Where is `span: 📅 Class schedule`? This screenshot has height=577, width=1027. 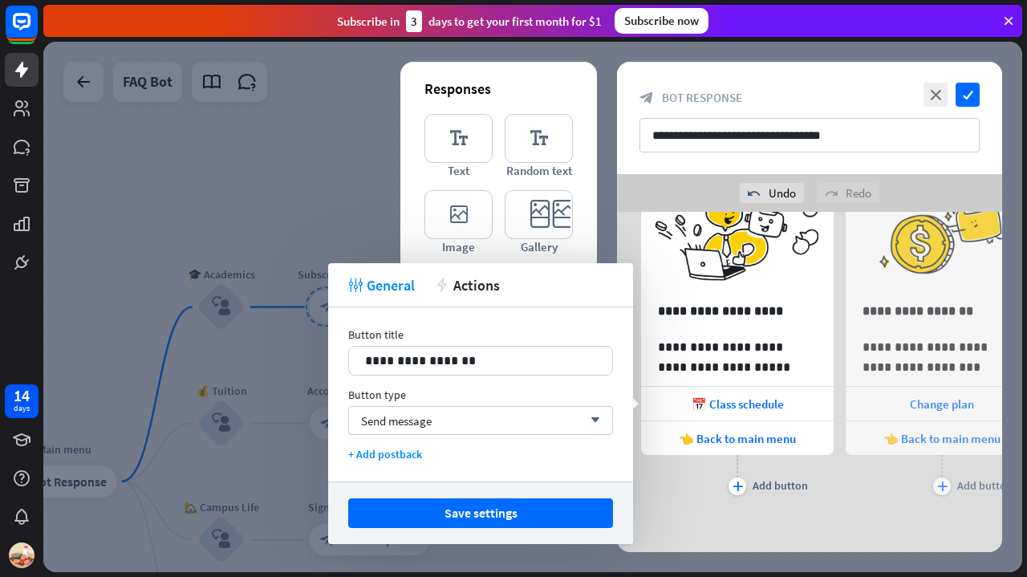 span: 📅 Class schedule is located at coordinates (737, 404).